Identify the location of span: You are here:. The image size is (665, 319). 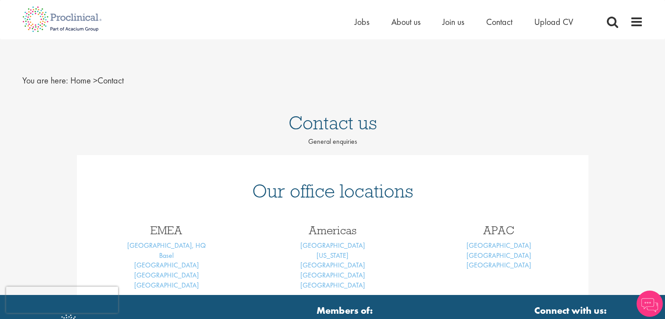
(45, 80).